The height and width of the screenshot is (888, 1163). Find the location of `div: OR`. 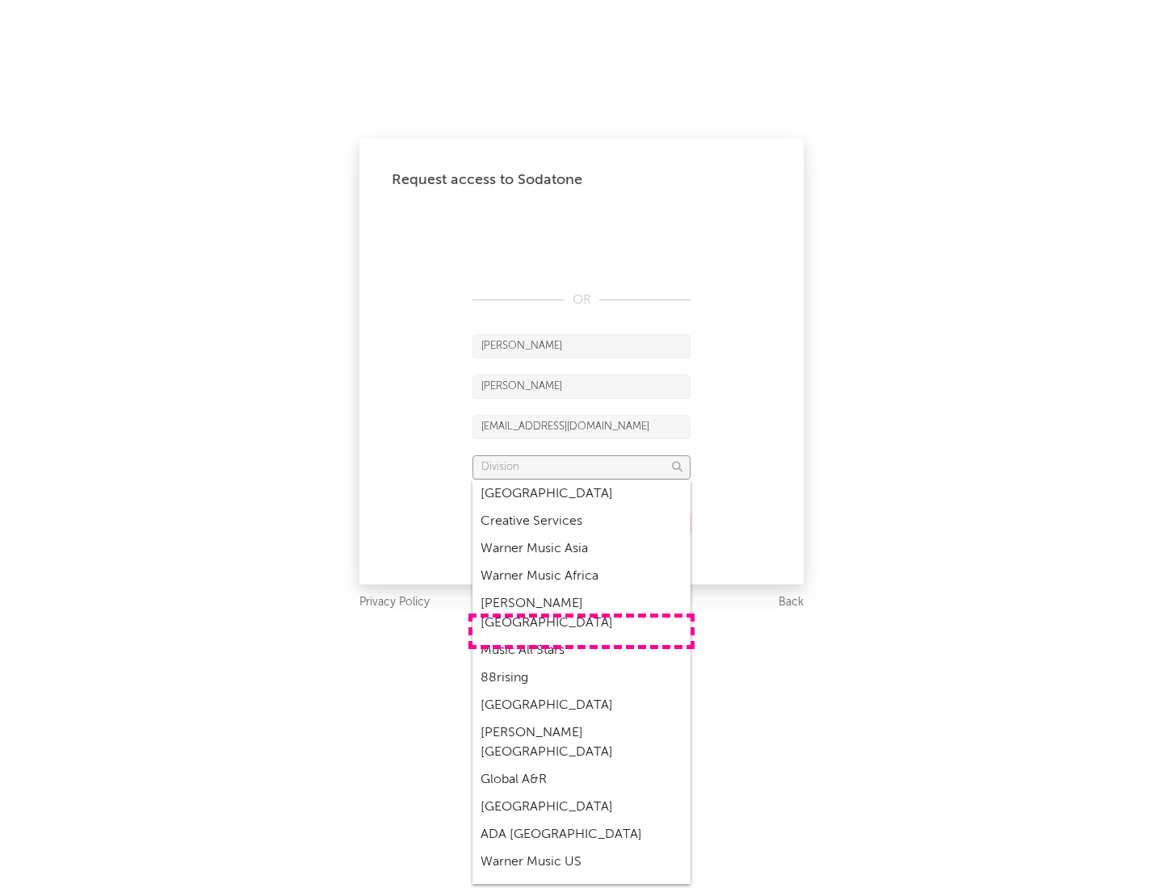

div: OR is located at coordinates (582, 300).